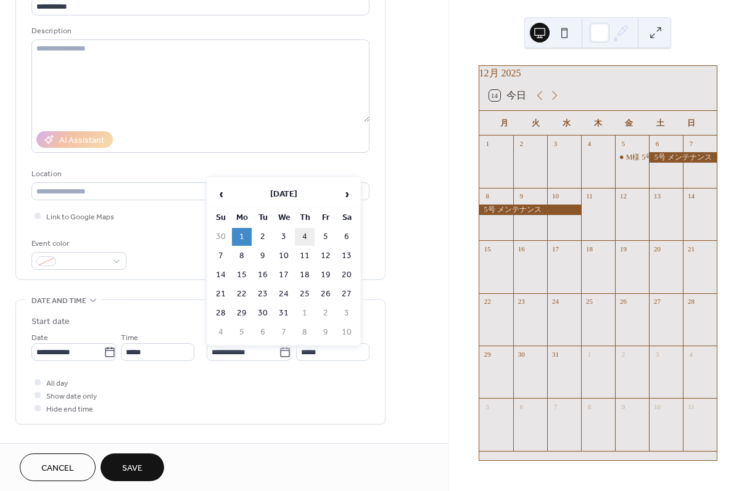  I want to click on div: 24, so click(555, 301).